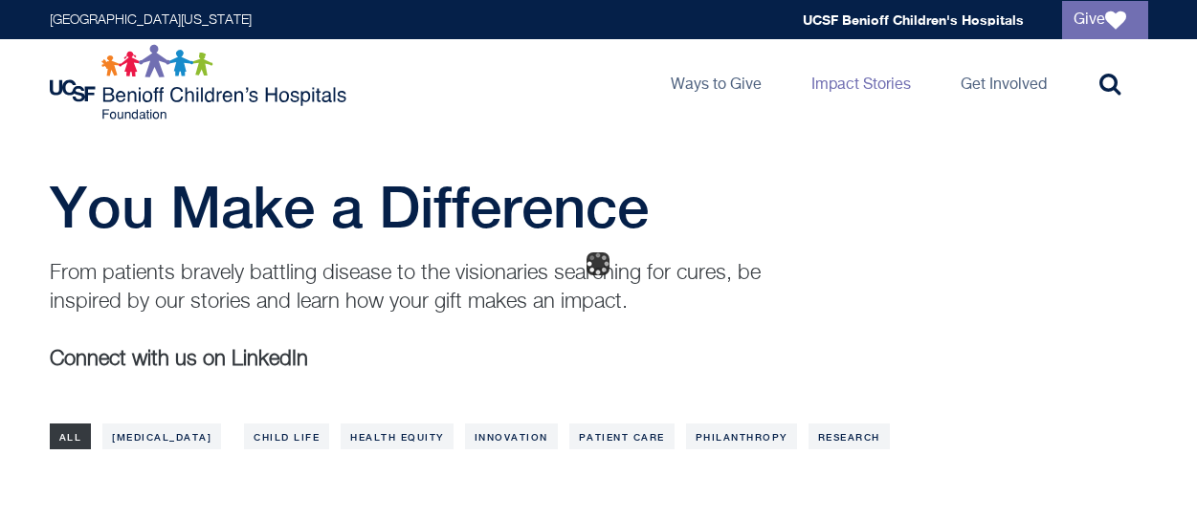 The width and height of the screenshot is (1197, 520). What do you see at coordinates (622, 436) in the screenshot?
I see `a: Patient Care` at bounding box center [622, 436].